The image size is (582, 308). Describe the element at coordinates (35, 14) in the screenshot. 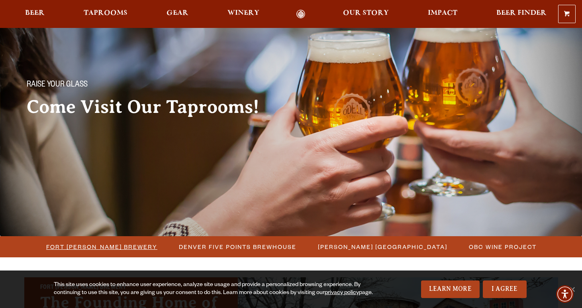

I see `a: Beer` at that location.